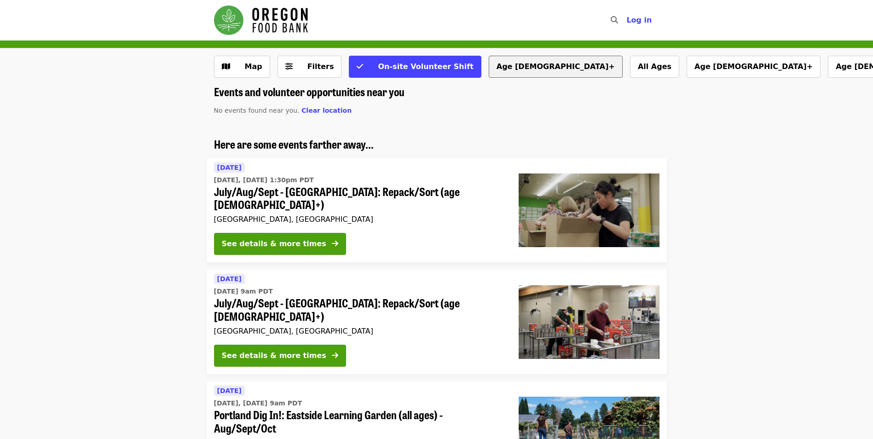  Describe the element at coordinates (359, 421) in the screenshot. I see `span: Portland Dig In!: Eastside Learning Garden (all ages) - Aug/Sept/Oct` at that location.